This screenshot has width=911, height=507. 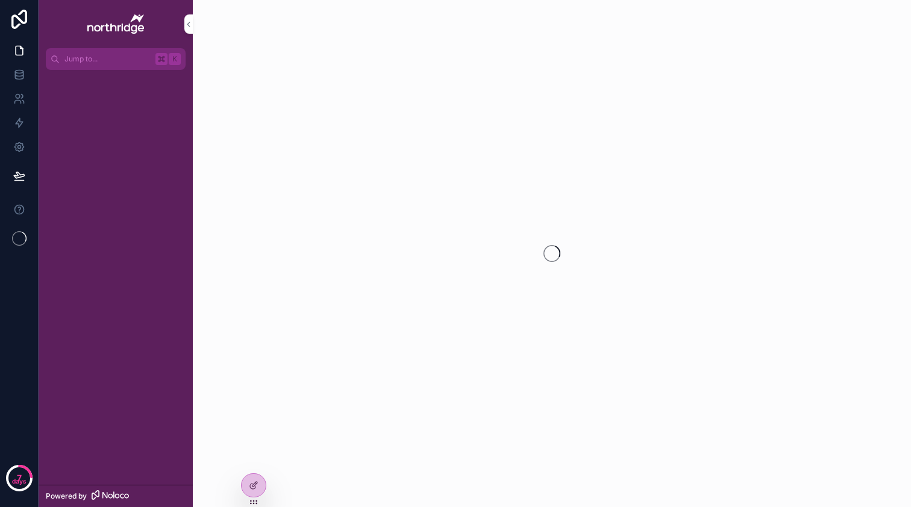 I want to click on div: scrollable content, so click(x=116, y=81).